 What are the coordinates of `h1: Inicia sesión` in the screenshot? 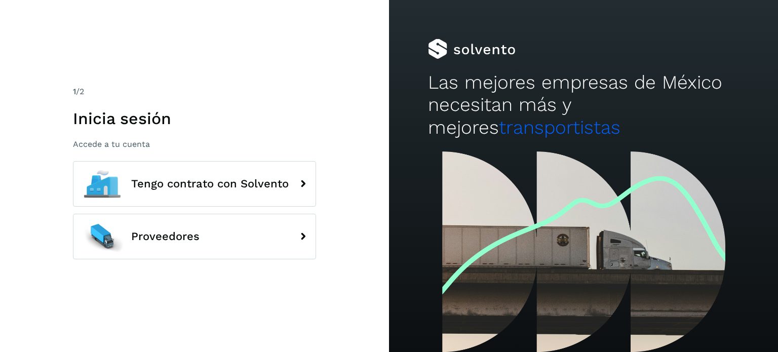 It's located at (195, 119).